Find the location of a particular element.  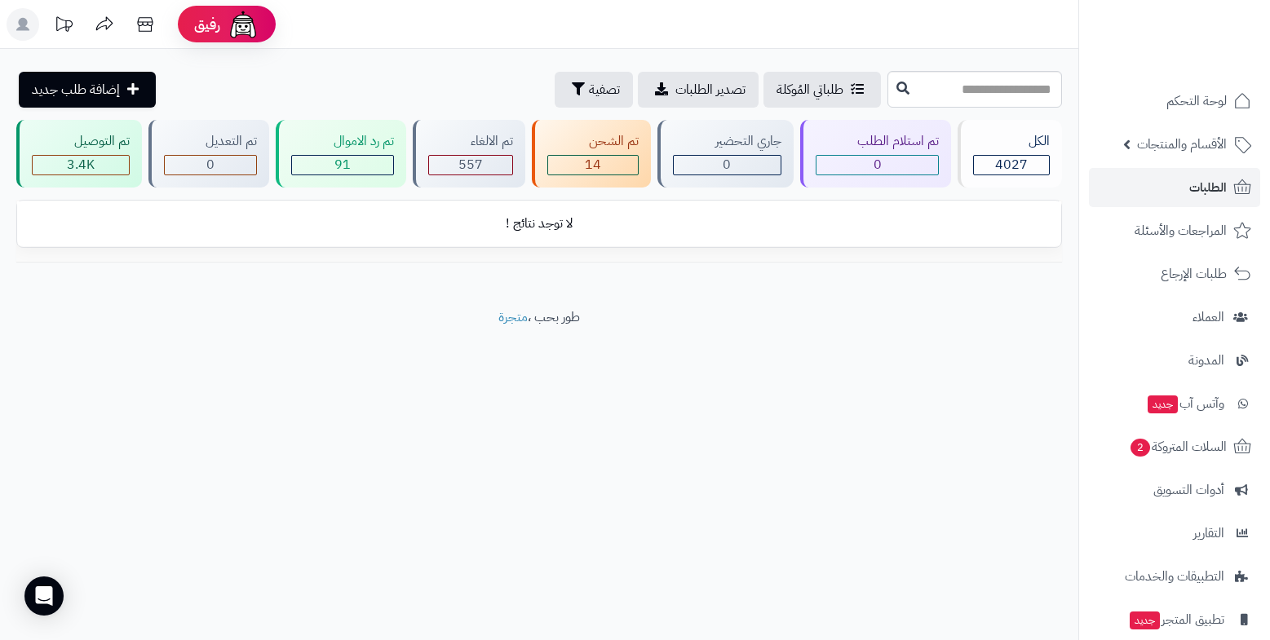

span: رفيق is located at coordinates (207, 24).